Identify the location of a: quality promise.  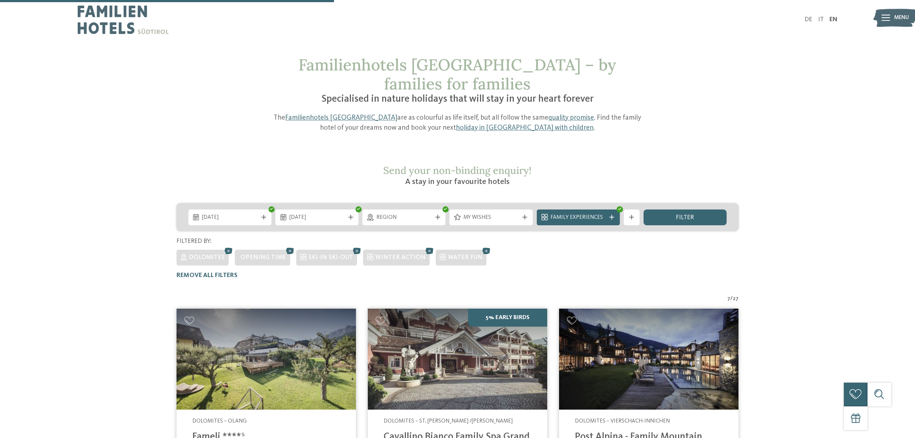
(571, 118).